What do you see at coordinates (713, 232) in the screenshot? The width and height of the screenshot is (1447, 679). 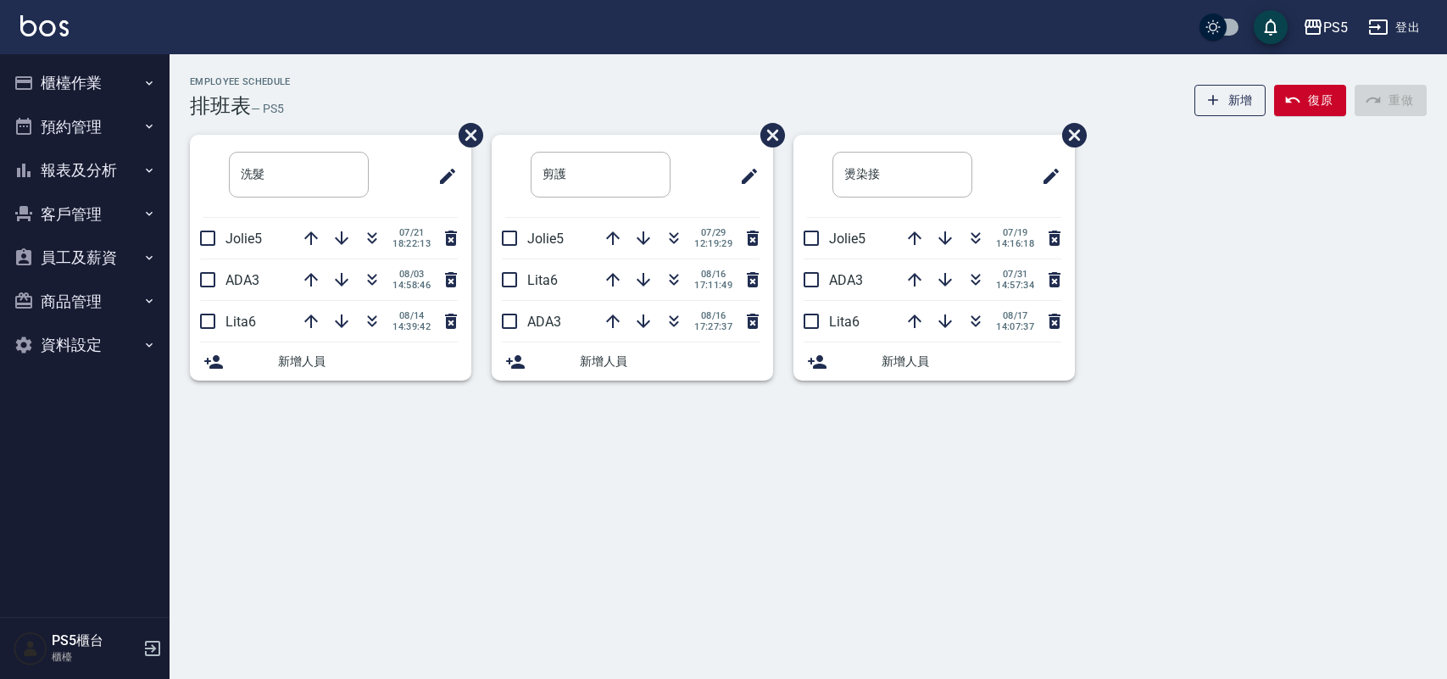 I see `span: 07/29` at bounding box center [713, 232].